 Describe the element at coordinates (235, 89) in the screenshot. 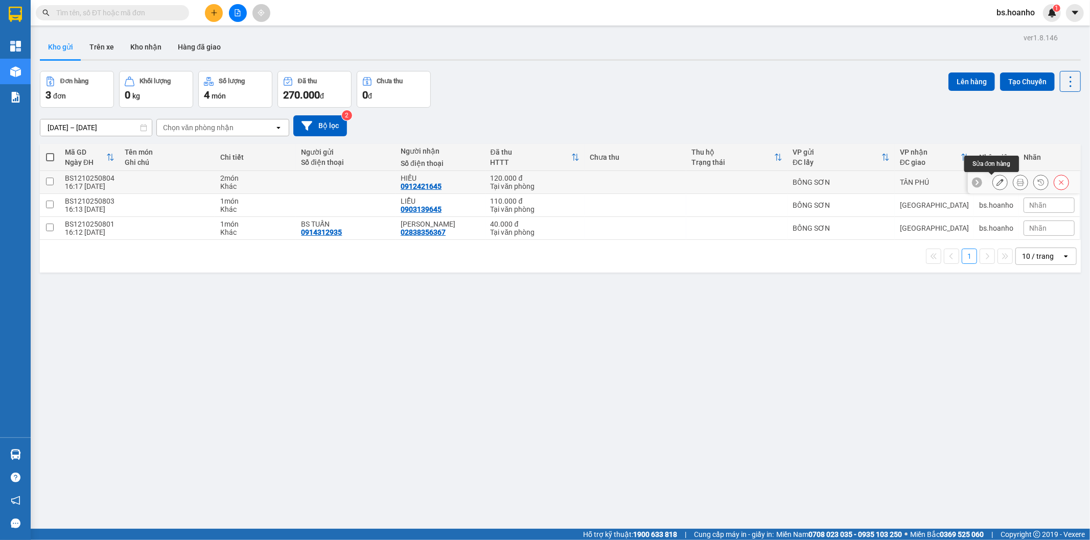

I see `button: Số lượng4món` at that location.